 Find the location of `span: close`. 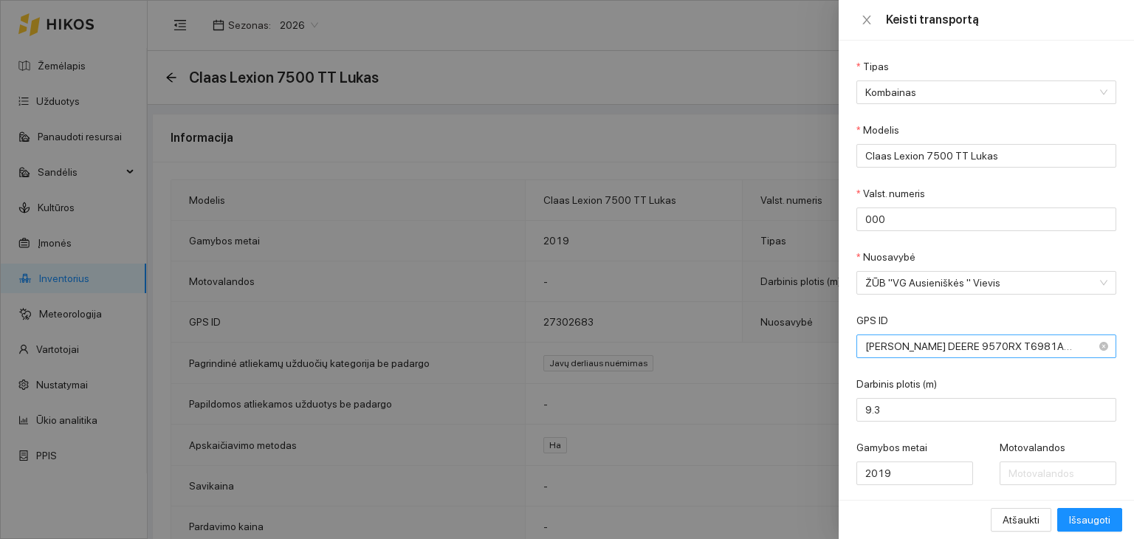

span: close is located at coordinates (866, 20).